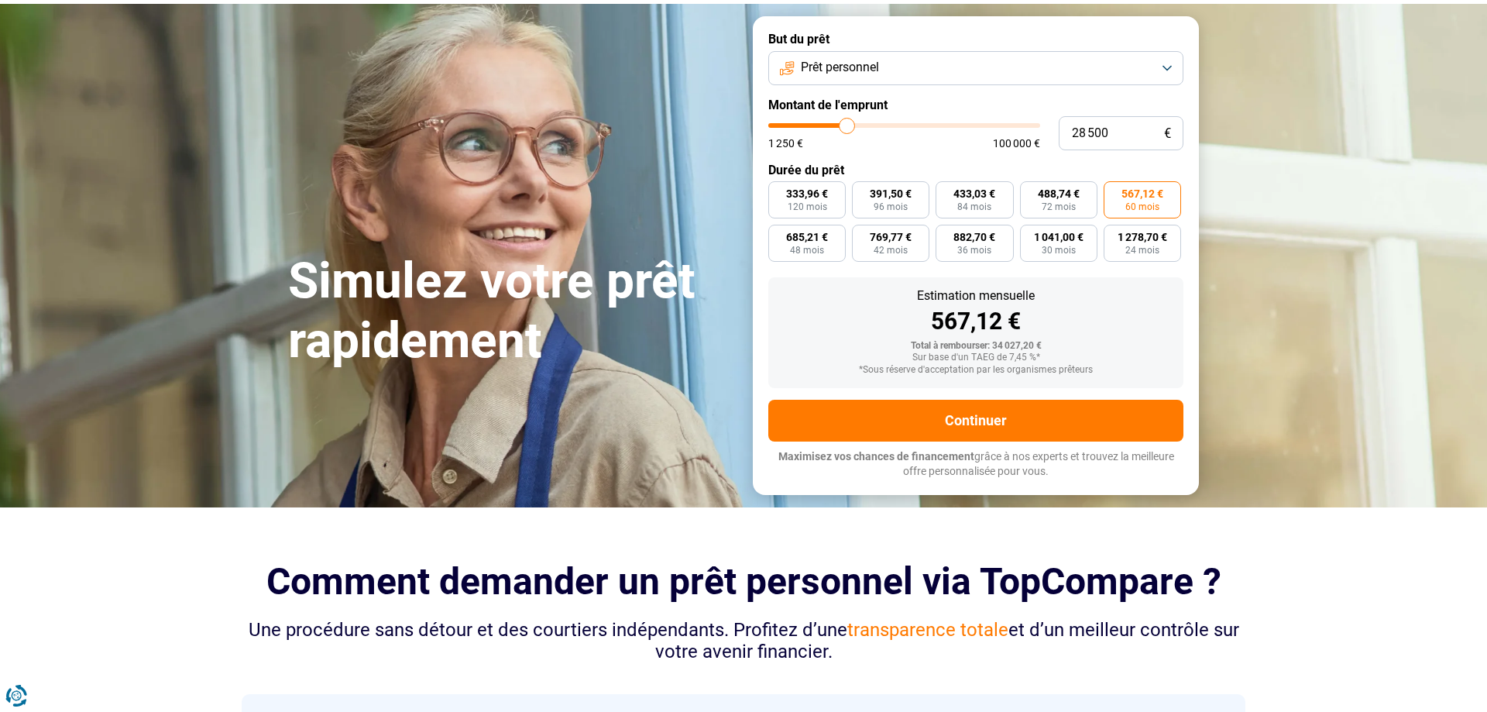 This screenshot has height=712, width=1487. I want to click on span: 72 mois, so click(1058, 207).